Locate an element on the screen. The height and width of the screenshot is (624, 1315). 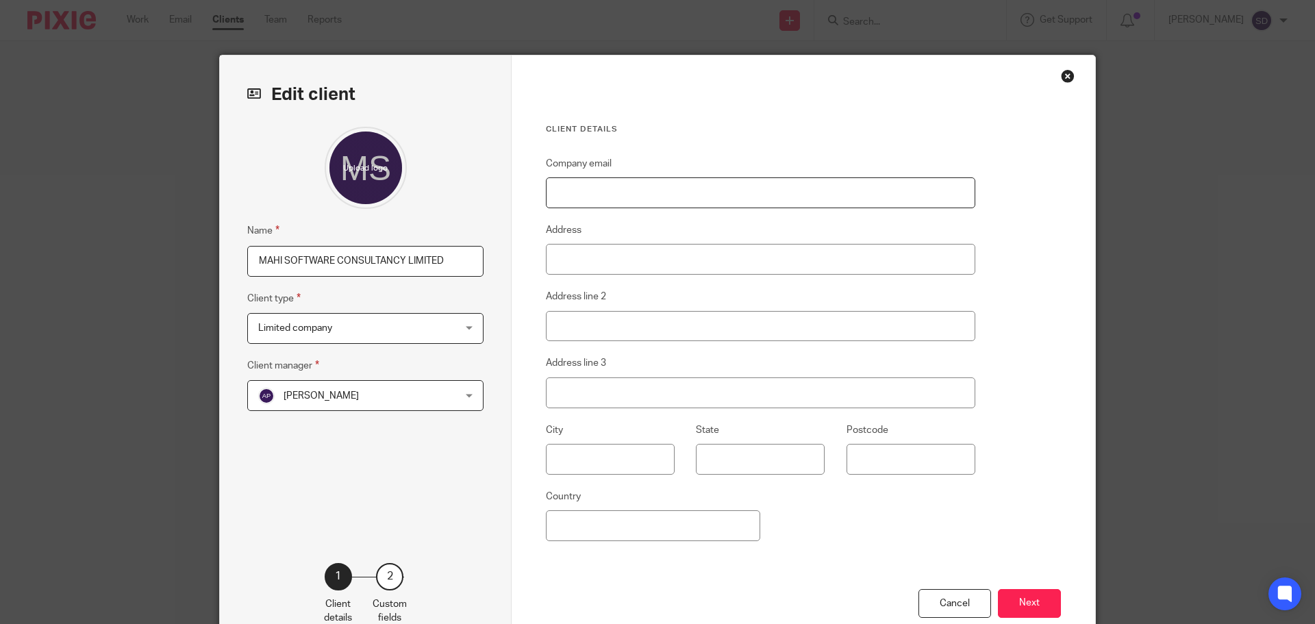
label: Country is located at coordinates (563, 497).